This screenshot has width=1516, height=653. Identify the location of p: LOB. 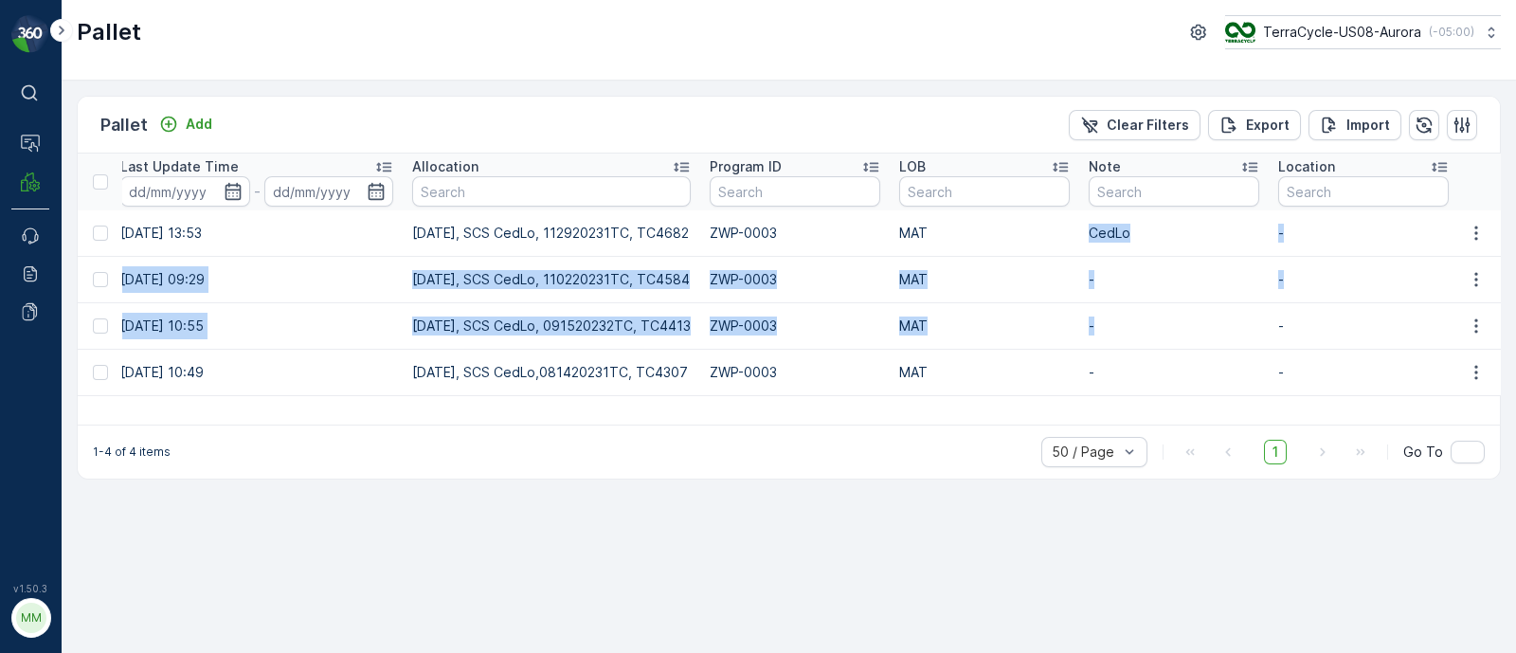
(913, 167).